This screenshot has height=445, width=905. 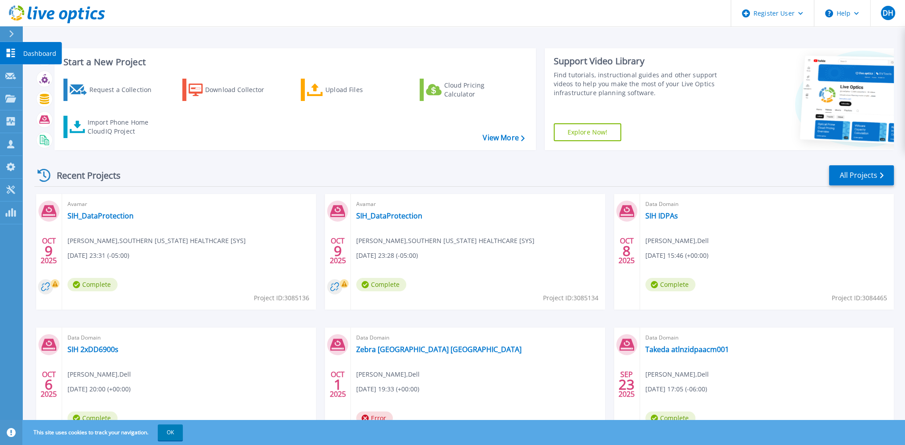 What do you see at coordinates (627, 251) in the screenshot?
I see `span: 8` at bounding box center [627, 251].